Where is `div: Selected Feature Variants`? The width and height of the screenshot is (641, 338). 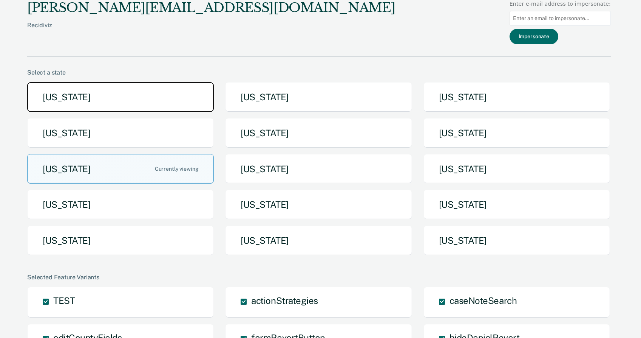
div: Selected Feature Variants is located at coordinates (319, 277).